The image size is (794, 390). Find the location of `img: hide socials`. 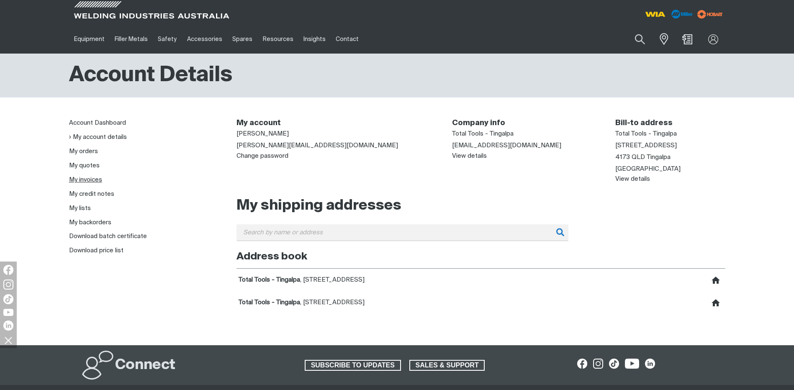

img: hide socials is located at coordinates (8, 340).